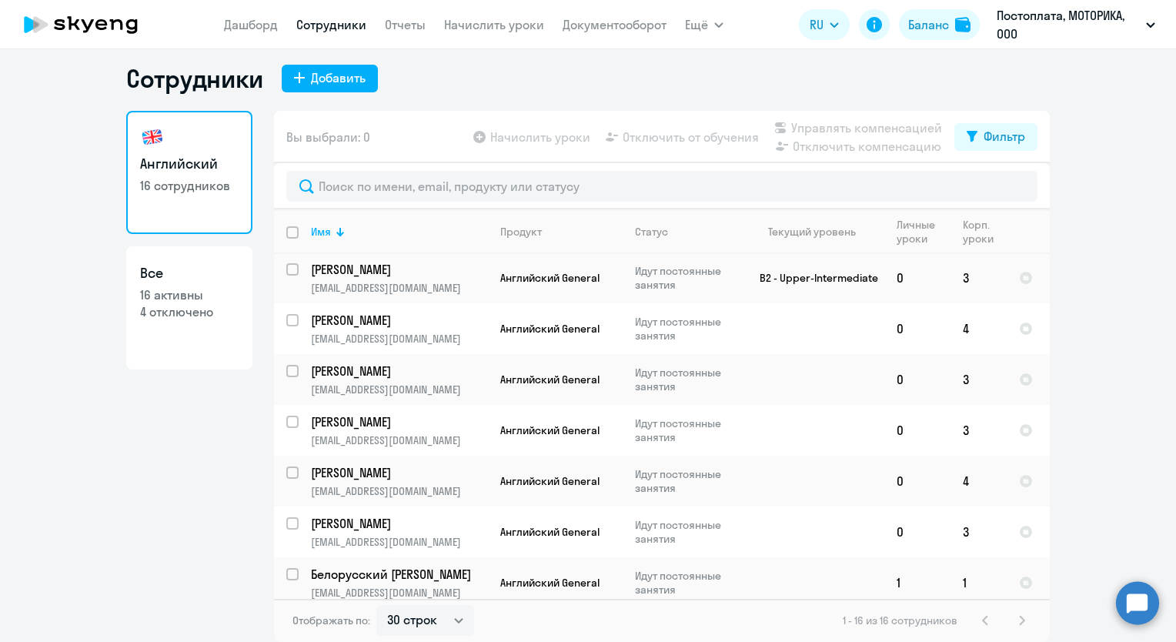  I want to click on div: Фильтр, so click(1005, 136).